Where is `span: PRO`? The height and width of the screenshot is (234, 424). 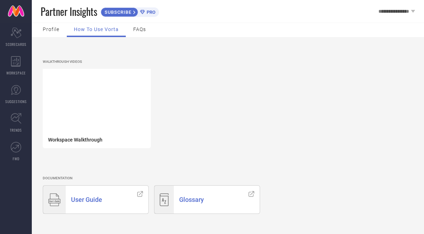 span: PRO is located at coordinates (150, 12).